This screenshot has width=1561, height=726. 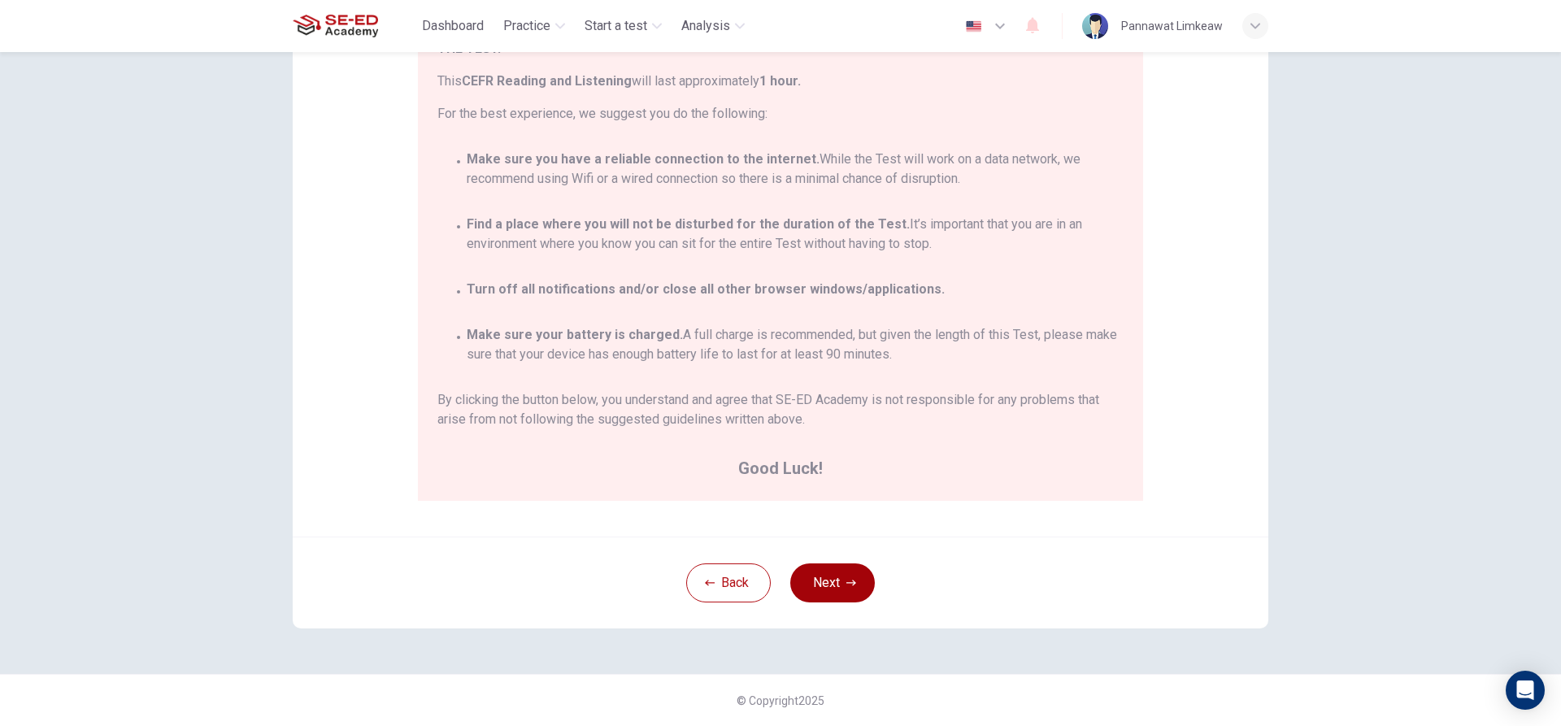 What do you see at coordinates (833, 583) in the screenshot?
I see `button: Next` at bounding box center [833, 583].